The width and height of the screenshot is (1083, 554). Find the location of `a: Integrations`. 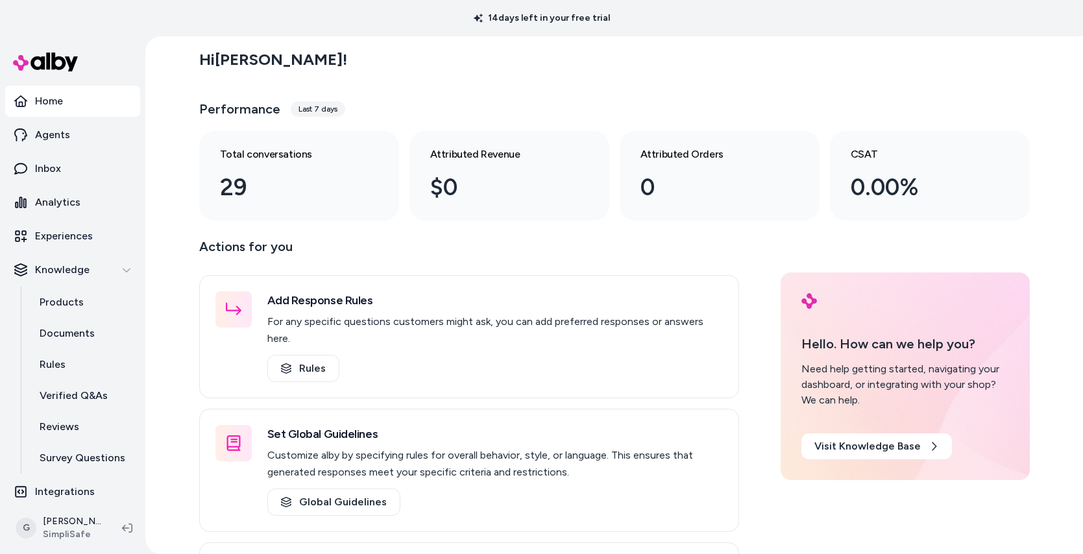

a: Integrations is located at coordinates (73, 492).